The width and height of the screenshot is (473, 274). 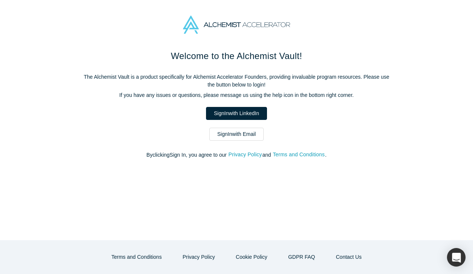 I want to click on img: Alchemist Accelerator Logo, so click(x=236, y=25).